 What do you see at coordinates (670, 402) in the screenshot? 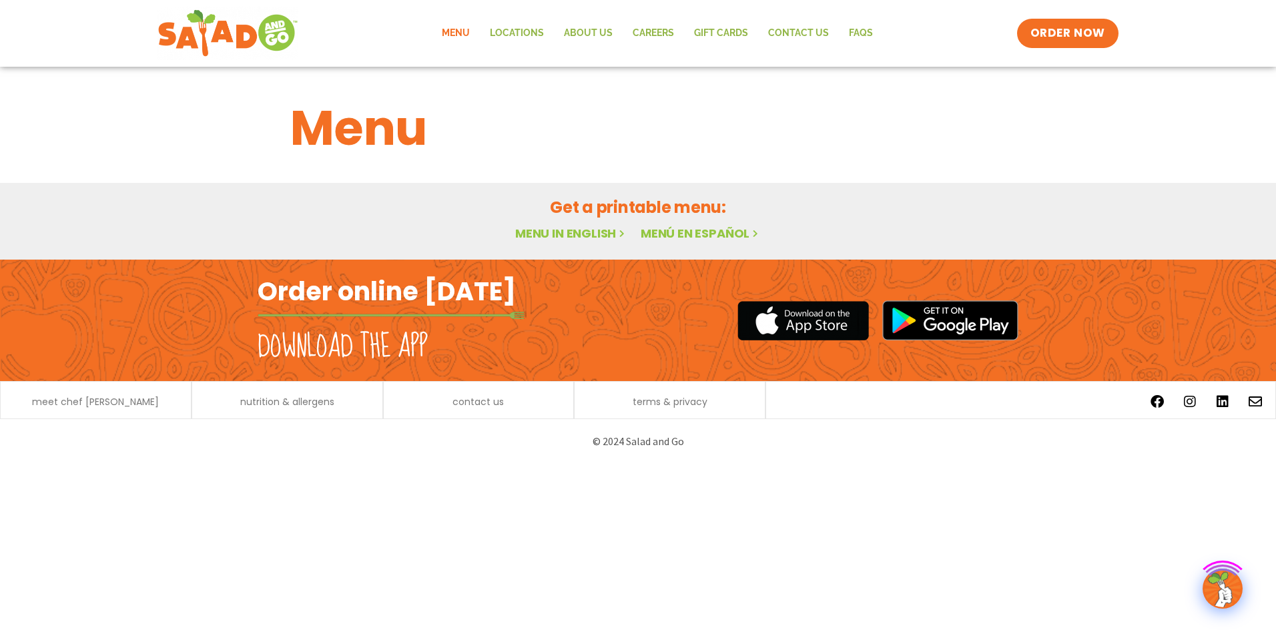
I see `span: terms & privacy` at bounding box center [670, 402].